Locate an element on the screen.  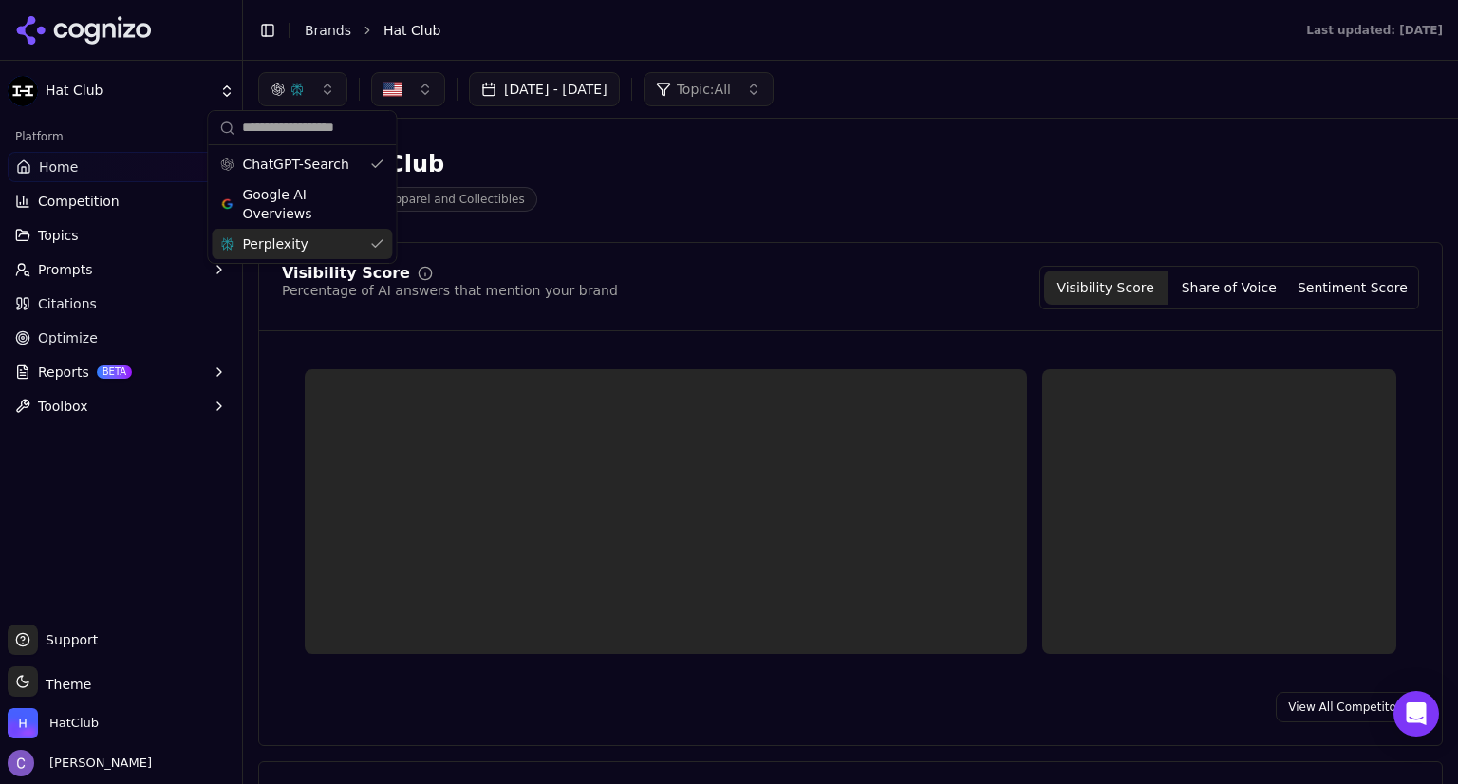
button: Open organization switcher is located at coordinates (53, 724).